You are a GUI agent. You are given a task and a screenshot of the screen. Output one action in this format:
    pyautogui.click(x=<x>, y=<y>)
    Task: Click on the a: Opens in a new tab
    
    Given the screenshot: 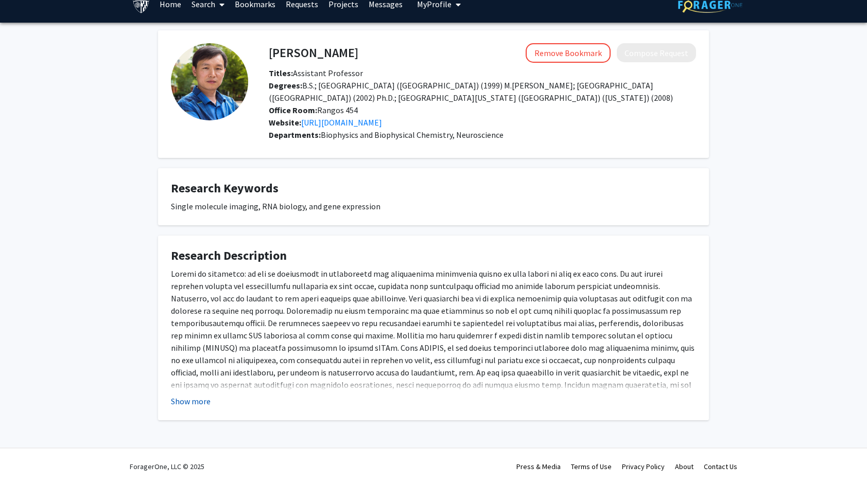 What is the action you would take?
    pyautogui.click(x=341, y=122)
    